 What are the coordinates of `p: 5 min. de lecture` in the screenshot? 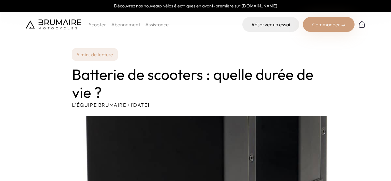 It's located at (95, 54).